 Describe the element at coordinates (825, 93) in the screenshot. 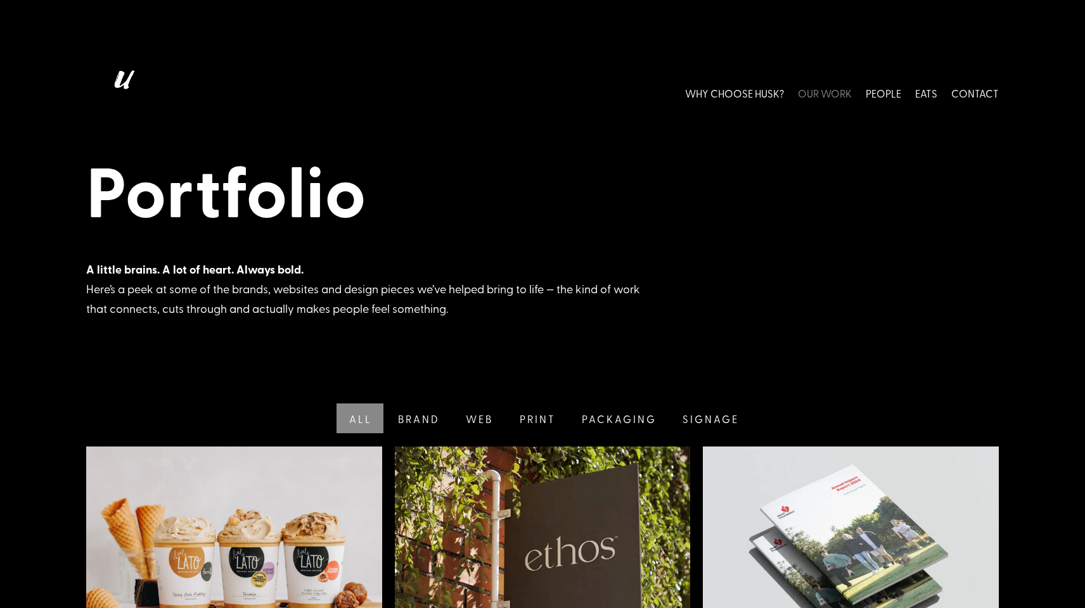

I see `a: OUR WORK` at that location.